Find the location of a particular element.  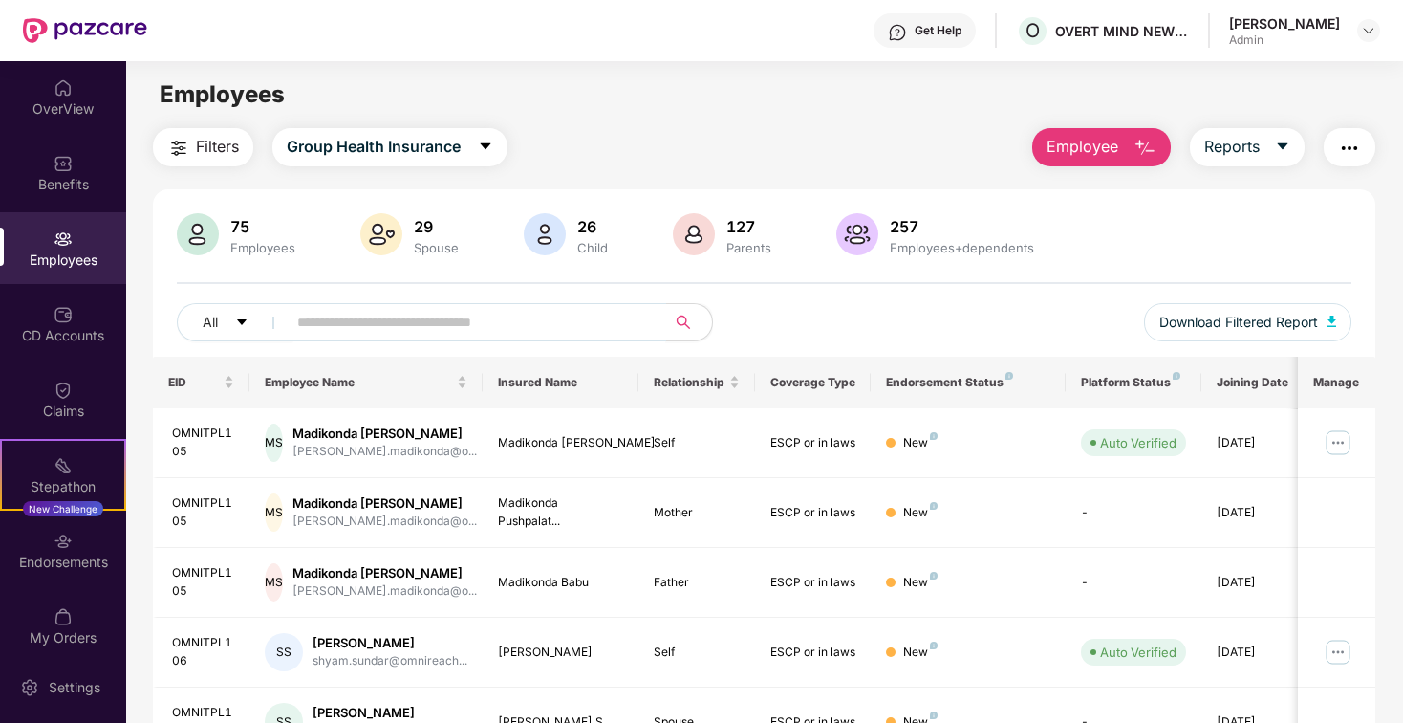

th: Insured Name is located at coordinates (560, 382).